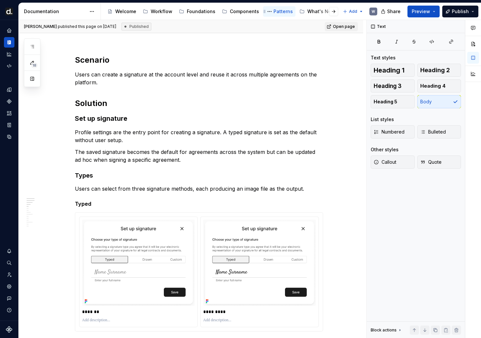  What do you see at coordinates (389, 70) in the screenshot?
I see `span: Heading 1` at bounding box center [389, 70].